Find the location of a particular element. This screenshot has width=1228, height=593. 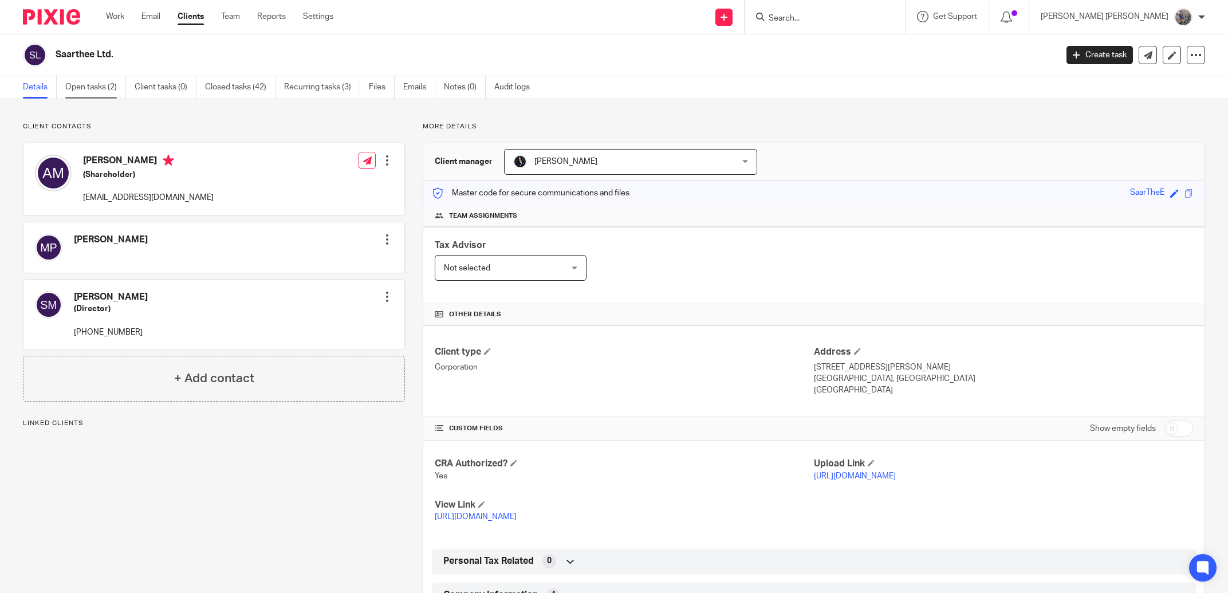

span: Tax Advisor is located at coordinates (461, 245).